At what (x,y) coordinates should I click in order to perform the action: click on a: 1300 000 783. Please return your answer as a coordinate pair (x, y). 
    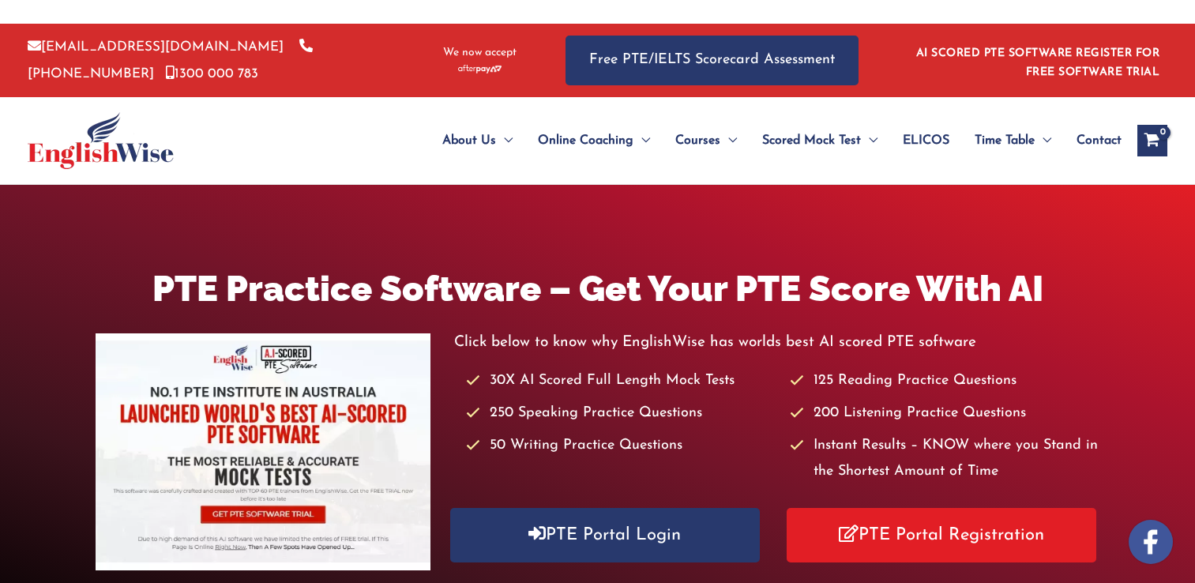
    Looking at the image, I should click on (212, 73).